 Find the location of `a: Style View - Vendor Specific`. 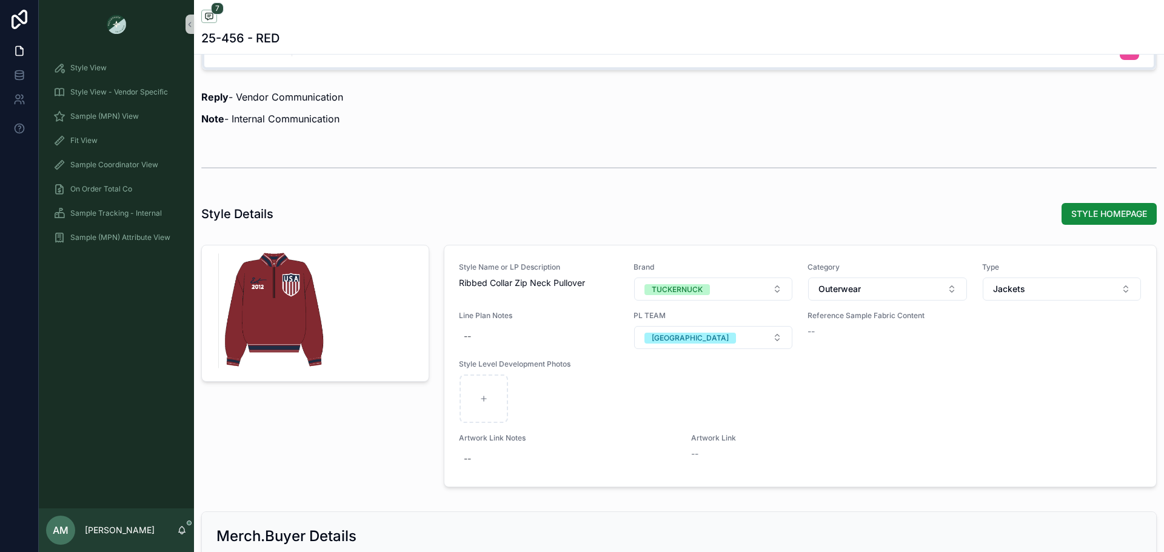

a: Style View - Vendor Specific is located at coordinates (116, 92).